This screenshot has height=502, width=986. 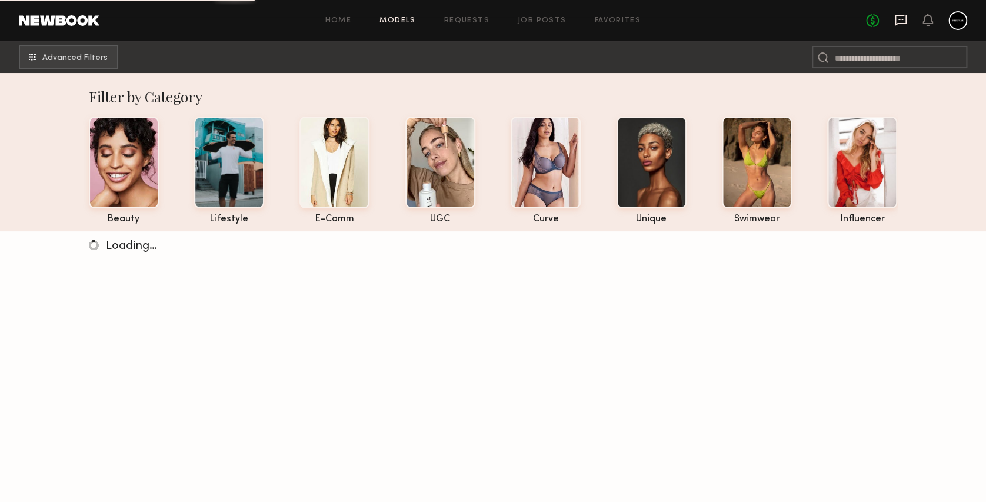 I want to click on span: Loading…, so click(x=131, y=246).